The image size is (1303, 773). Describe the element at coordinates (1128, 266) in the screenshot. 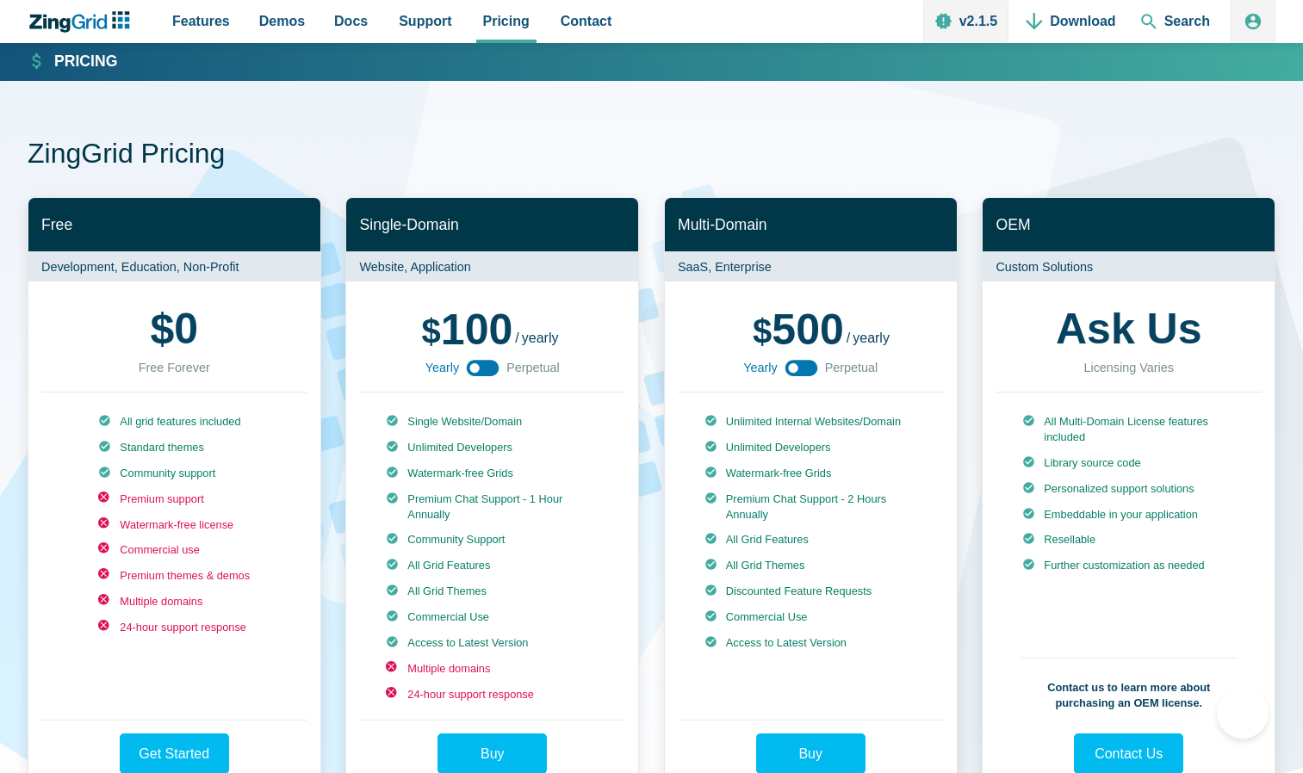

I see `p: Custom Solutions` at that location.